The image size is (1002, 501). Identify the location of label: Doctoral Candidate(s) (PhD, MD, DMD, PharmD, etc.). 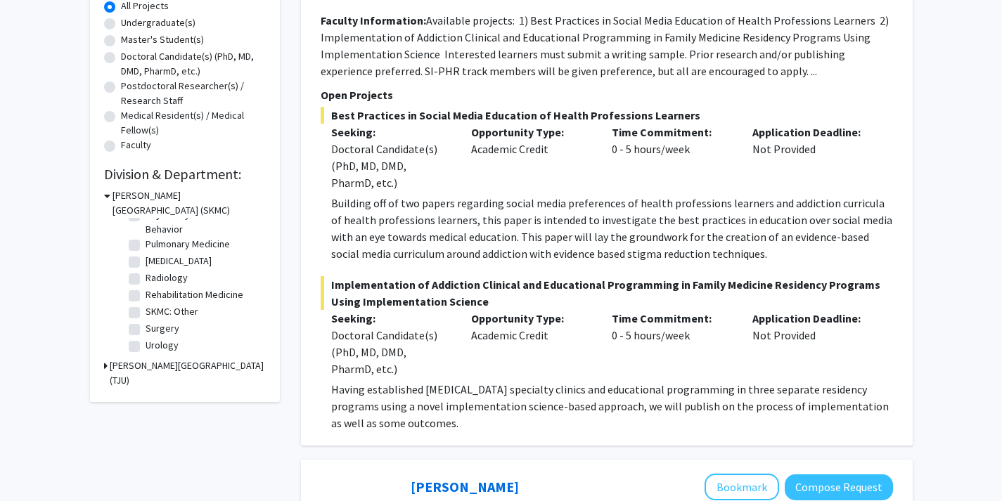
(193, 64).